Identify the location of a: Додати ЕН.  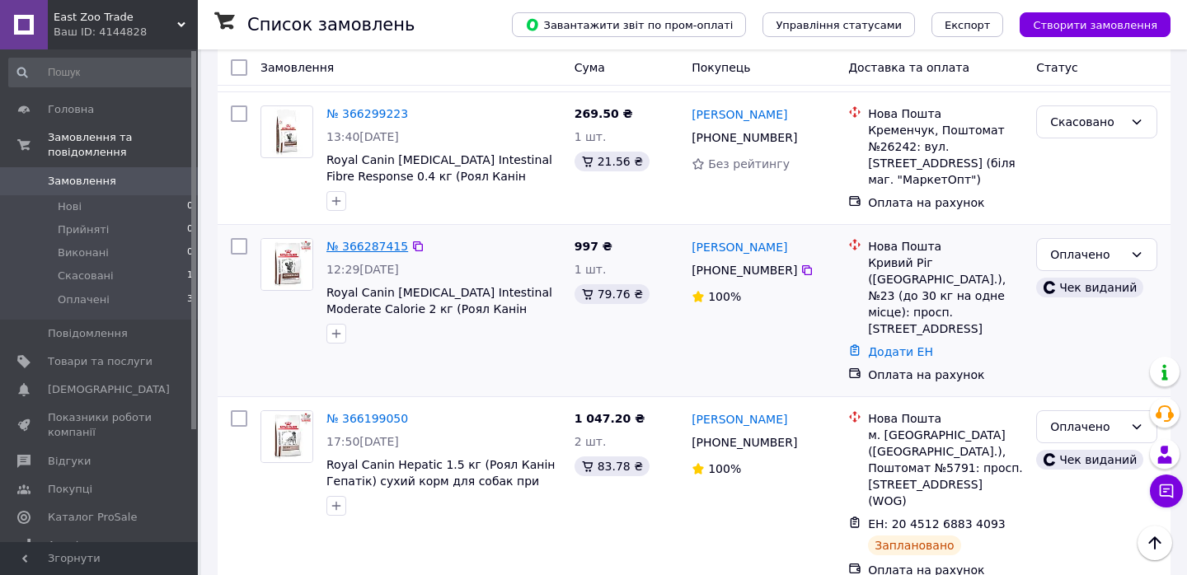
(900, 352).